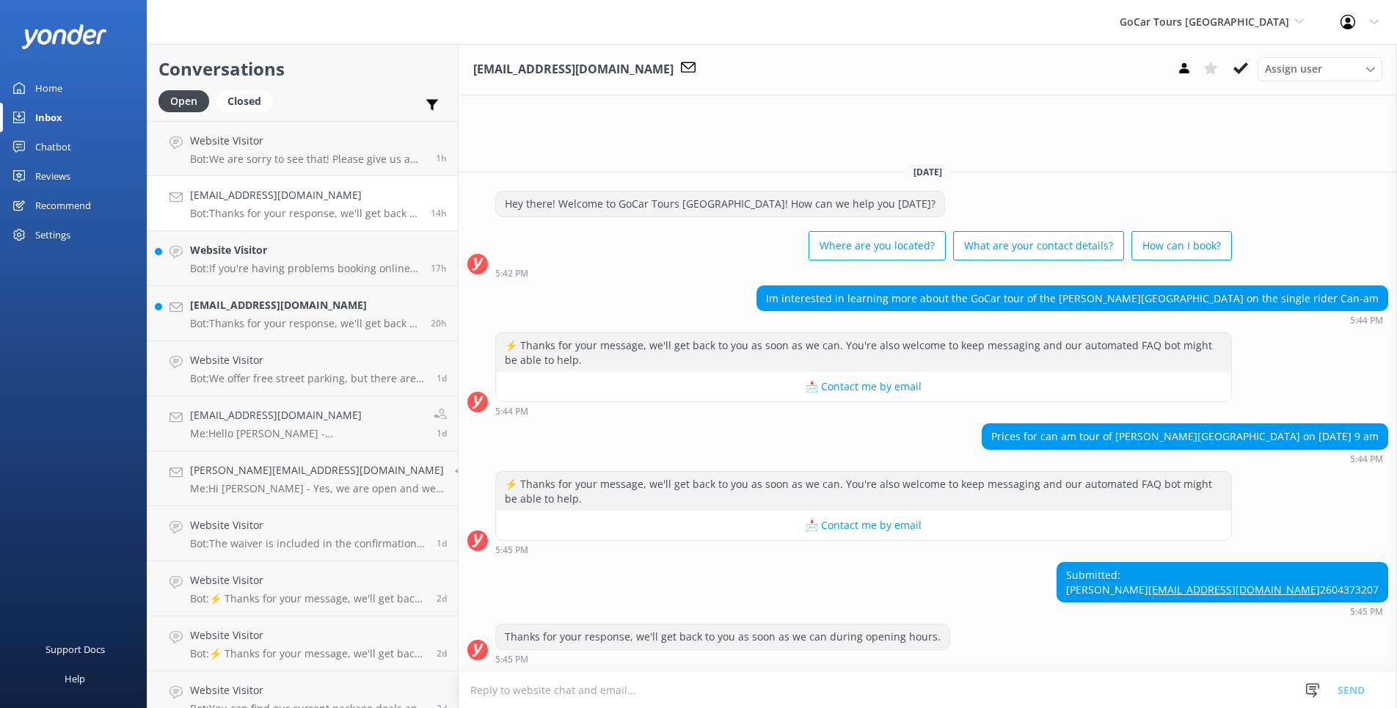 The image size is (1397, 708). I want to click on span: 07:38am 12-Aug-2025 (UTC -07:00) America/Tijuana, so click(442, 378).